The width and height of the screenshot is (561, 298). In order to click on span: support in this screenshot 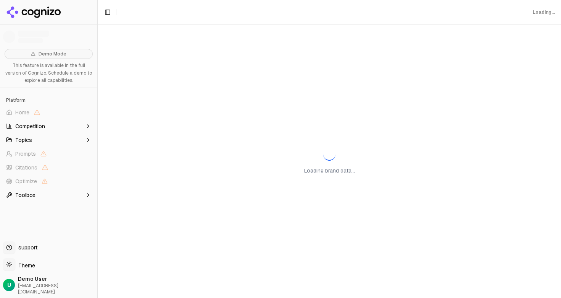, I will do `click(26, 247)`.